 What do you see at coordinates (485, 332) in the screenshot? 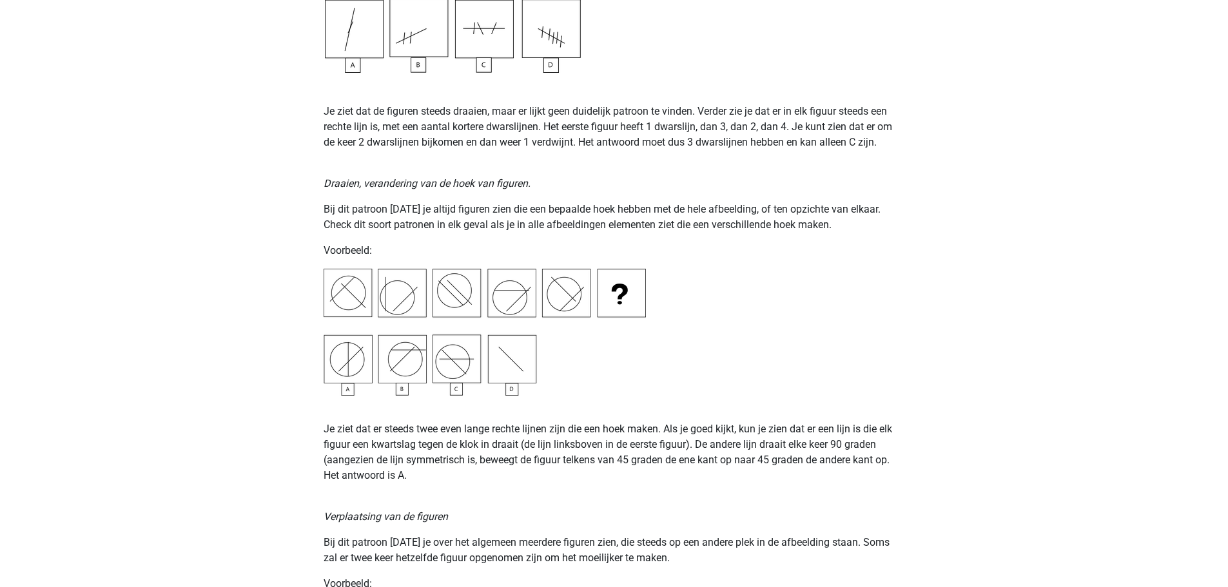
I see `img: Inductive Reasoning Example4.png` at bounding box center [485, 332].